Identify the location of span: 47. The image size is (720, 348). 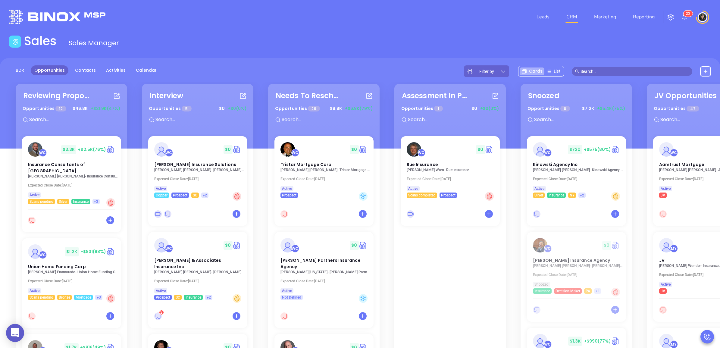
(693, 108).